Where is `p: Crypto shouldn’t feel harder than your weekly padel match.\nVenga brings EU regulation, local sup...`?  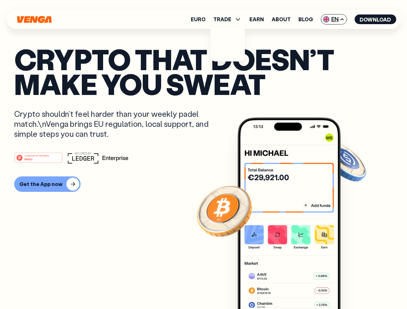 p: Crypto shouldn’t feel harder than your weekly padel match.\nVenga brings EU regulation, local sup... is located at coordinates (116, 124).